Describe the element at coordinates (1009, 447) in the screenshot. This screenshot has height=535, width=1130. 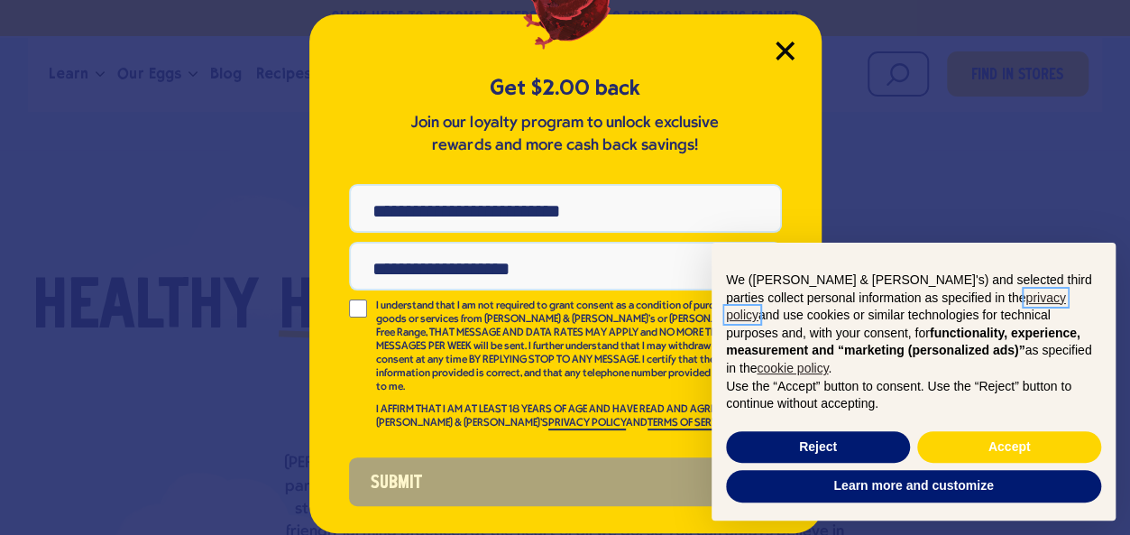
I see `button: Accept` at that location.